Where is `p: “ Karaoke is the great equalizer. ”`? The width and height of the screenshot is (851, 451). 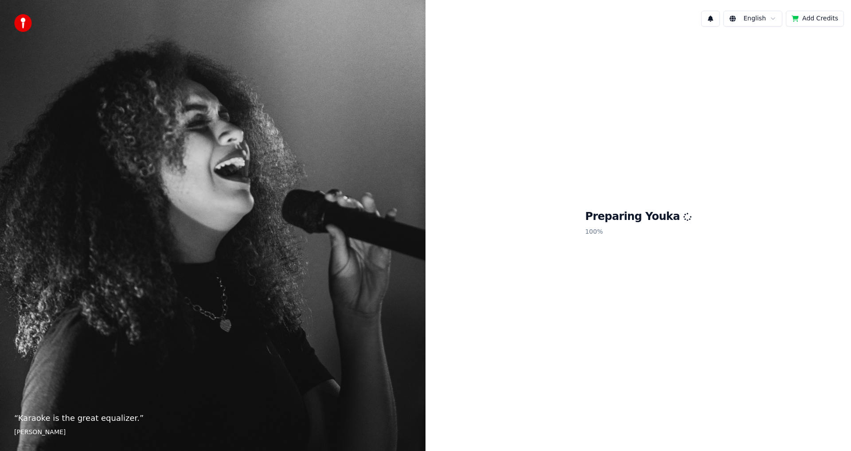 p: “ Karaoke is the great equalizer. ” is located at coordinates (213, 418).